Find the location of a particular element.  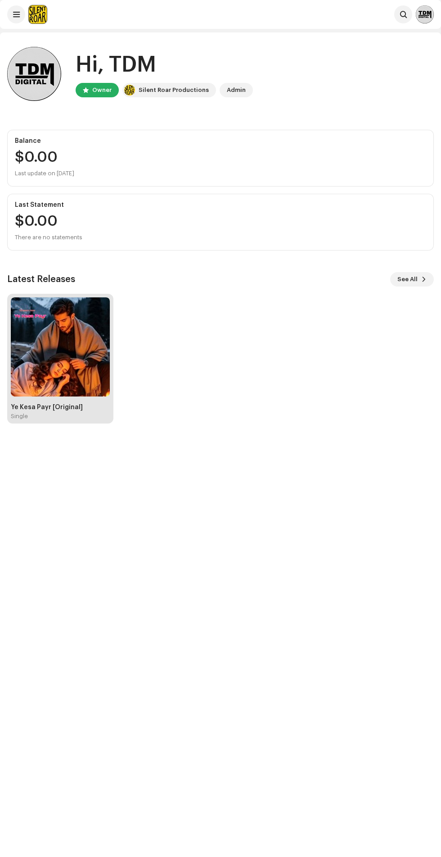

span: See All is located at coordinates (408, 279).